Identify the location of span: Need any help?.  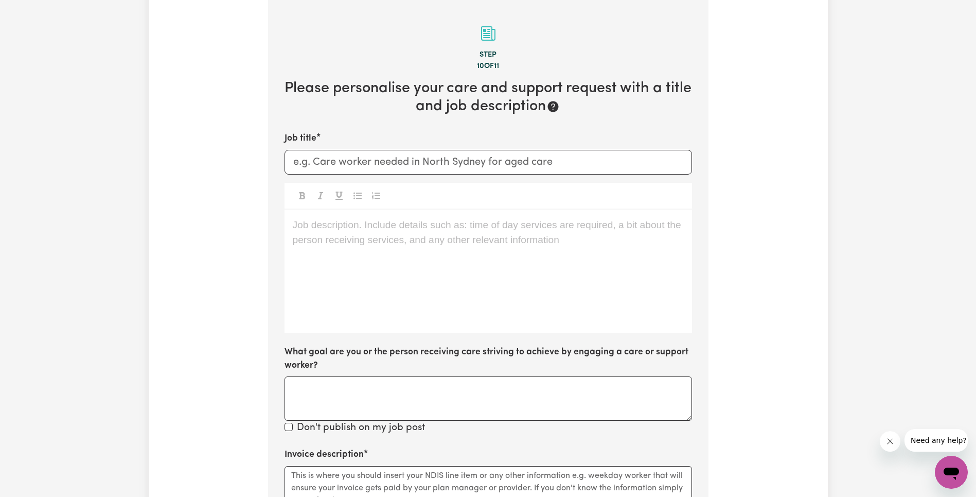
(34, 11).